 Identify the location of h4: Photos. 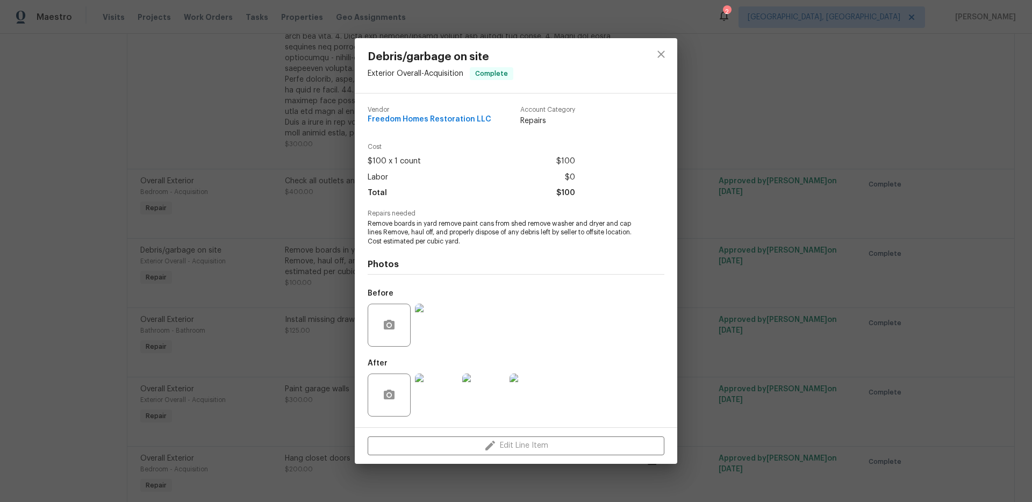
(516, 265).